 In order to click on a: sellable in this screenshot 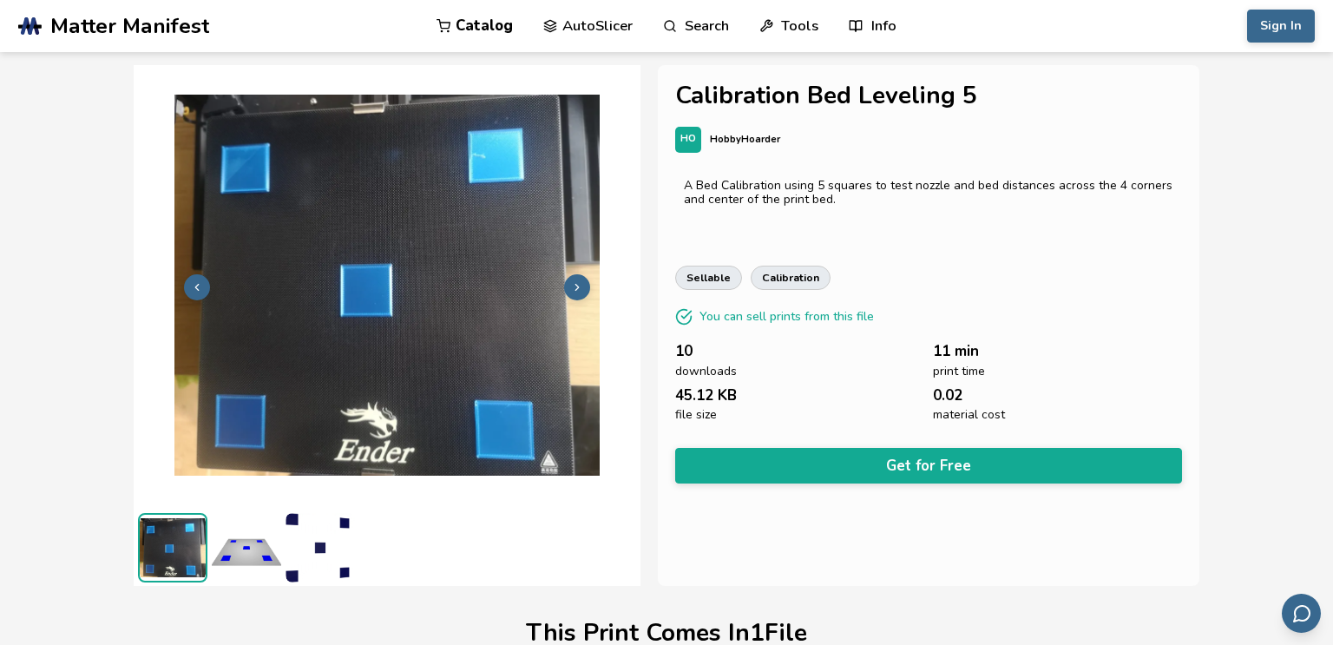, I will do `click(708, 278)`.